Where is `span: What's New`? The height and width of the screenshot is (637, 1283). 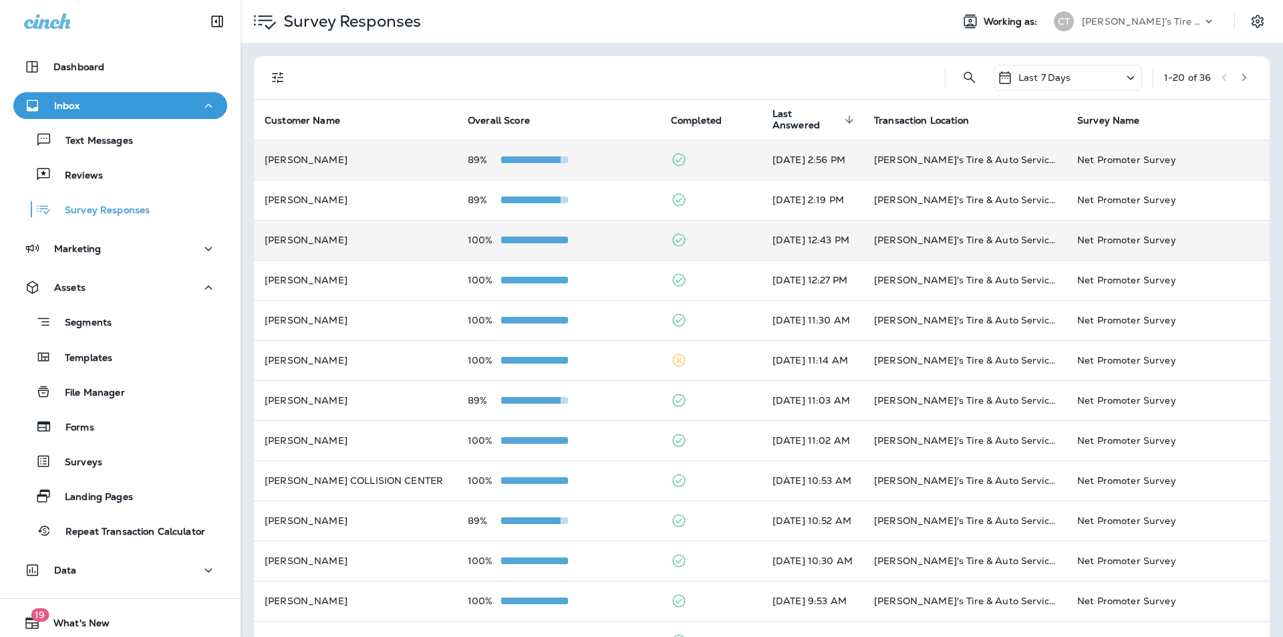 span: What's New is located at coordinates (75, 625).